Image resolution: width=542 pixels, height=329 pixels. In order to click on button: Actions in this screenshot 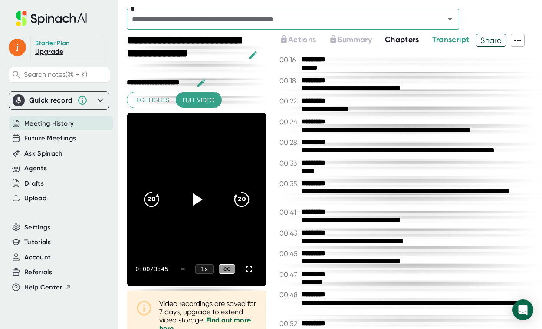, I will do `click(298, 40)`.